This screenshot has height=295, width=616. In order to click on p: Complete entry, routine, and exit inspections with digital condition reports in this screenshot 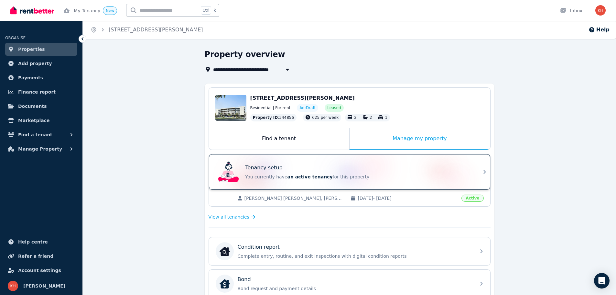, I will do `click(355, 256)`.